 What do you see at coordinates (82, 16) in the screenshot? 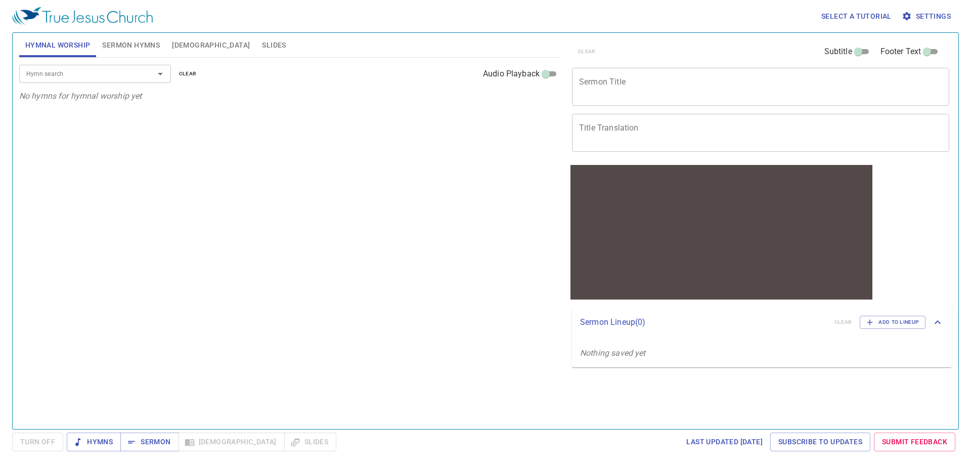
I see `img: True Jesus Church` at bounding box center [82, 16].